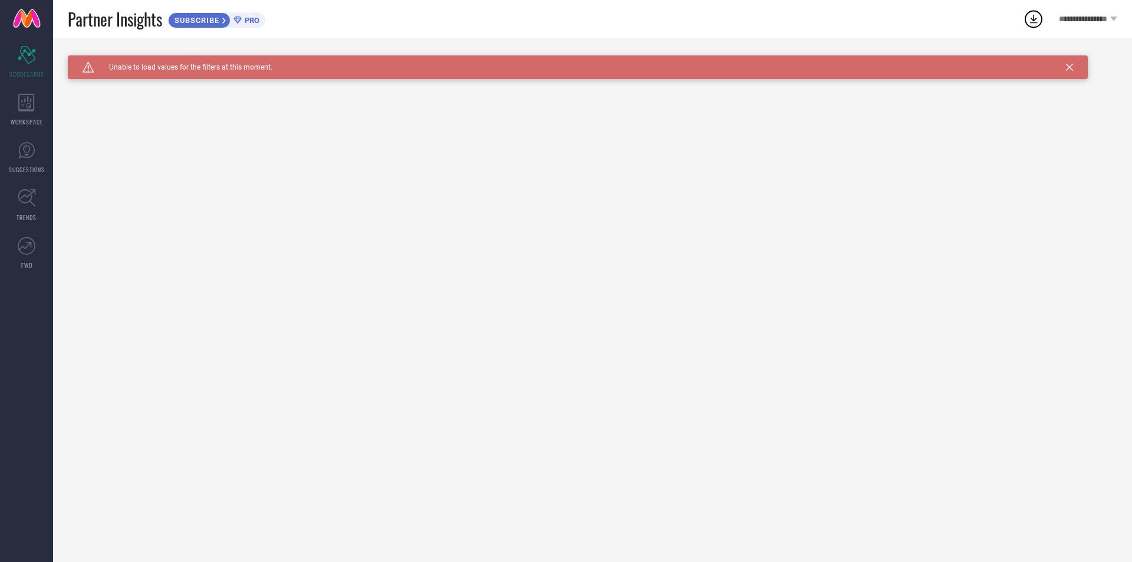 This screenshot has width=1132, height=562. Describe the element at coordinates (27, 74) in the screenshot. I see `span: SCORECARDS` at that location.